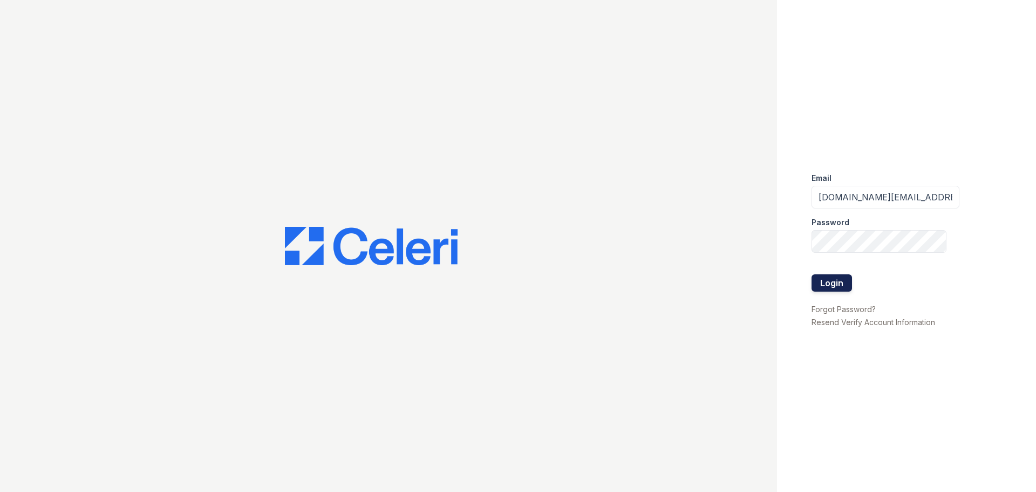 Image resolution: width=1036 pixels, height=492 pixels. Describe the element at coordinates (844, 309) in the screenshot. I see `a: Forgot Password?` at that location.